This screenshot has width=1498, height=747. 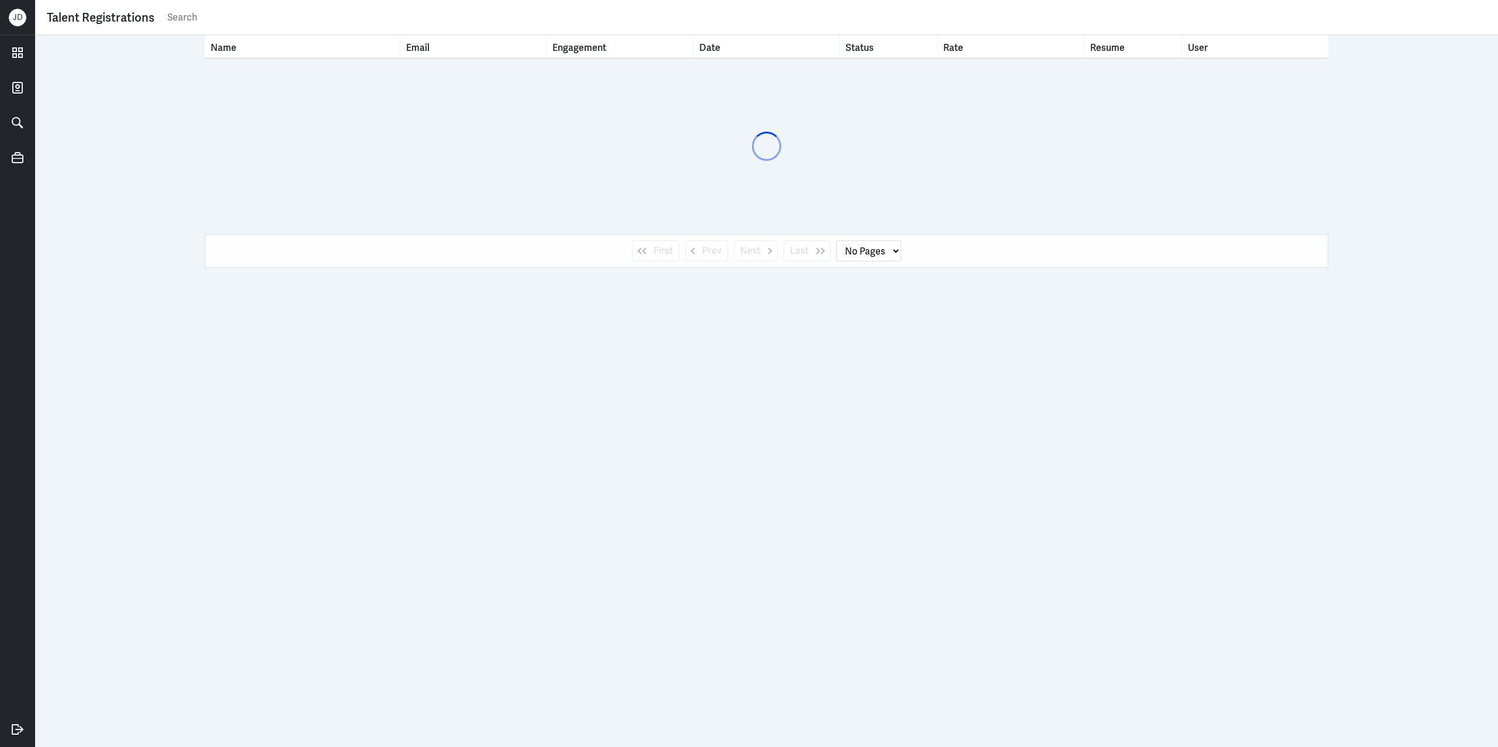 What do you see at coordinates (750, 251) in the screenshot?
I see `span: Next` at bounding box center [750, 251].